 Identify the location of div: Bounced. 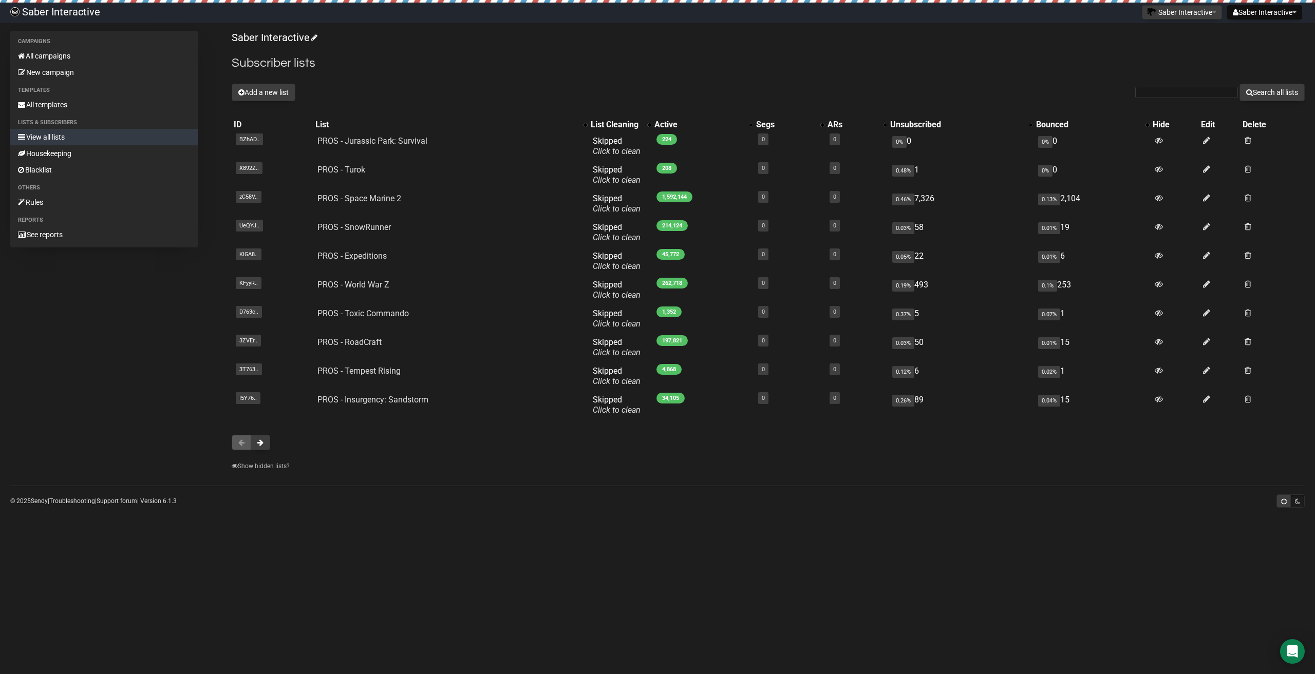
(1088, 125).